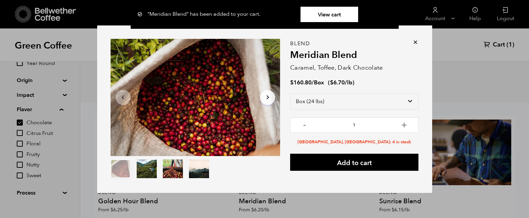 Image resolution: width=529 pixels, height=218 pixels. I want to click on button: Add to cart, so click(354, 162).